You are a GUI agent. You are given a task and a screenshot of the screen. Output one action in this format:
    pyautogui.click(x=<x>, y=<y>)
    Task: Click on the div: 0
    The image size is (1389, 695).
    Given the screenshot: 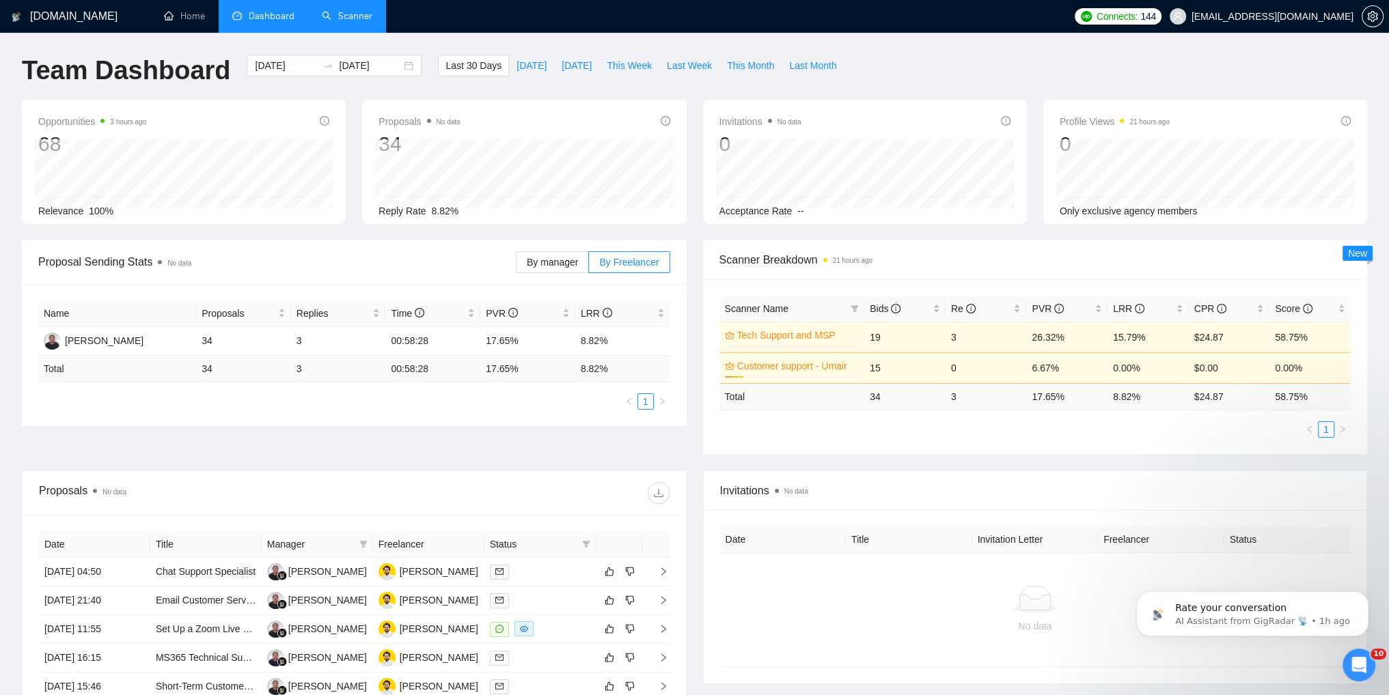 What is the action you would take?
    pyautogui.click(x=1114, y=144)
    